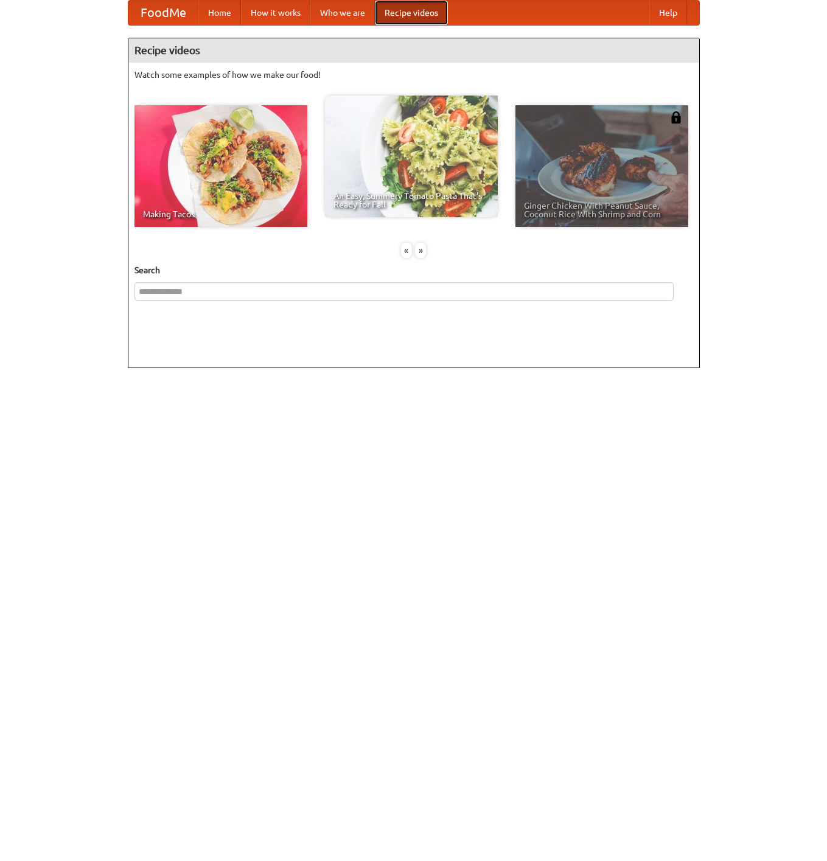 The height and width of the screenshot is (861, 827). Describe the element at coordinates (668, 13) in the screenshot. I see `a: Help` at that location.